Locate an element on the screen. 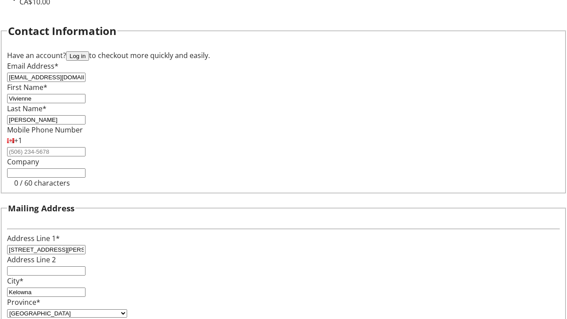 The image size is (567, 319). div: Have an account? to checkout more quickly and easily. is located at coordinates (284, 55).